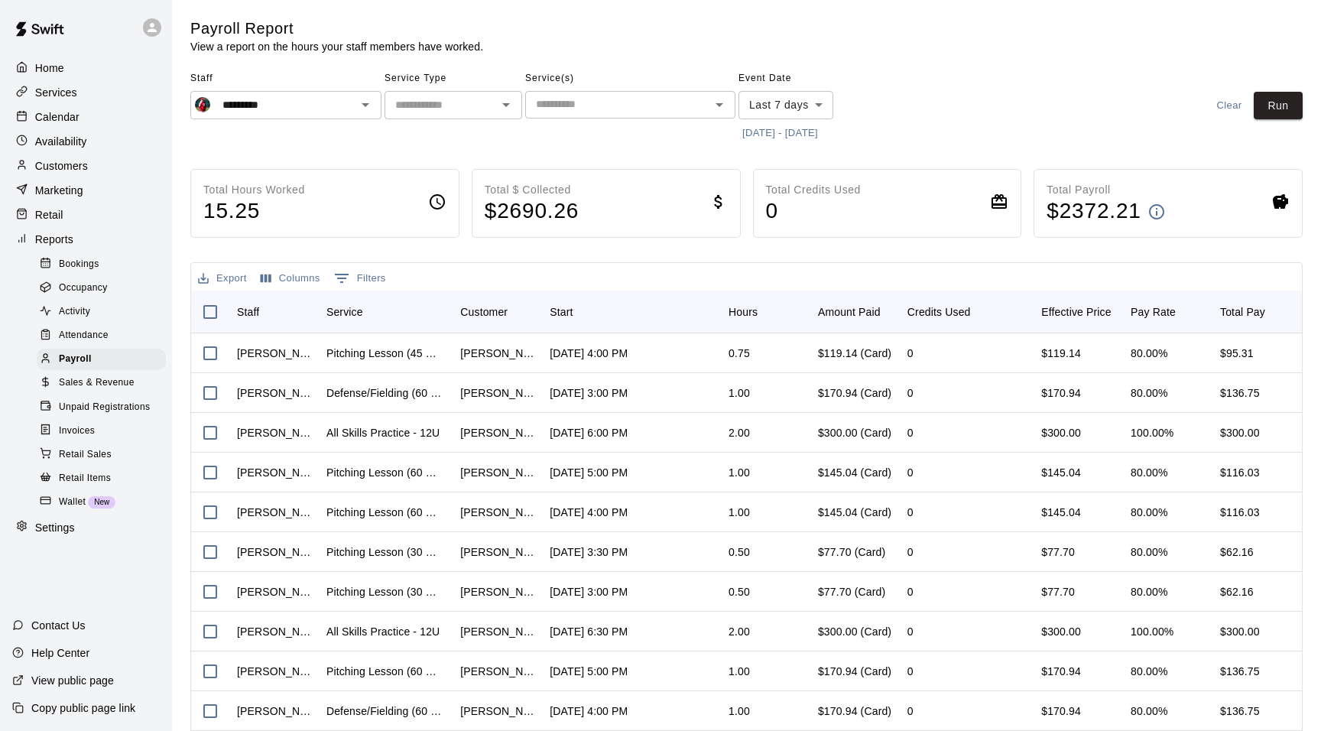 Image resolution: width=1321 pixels, height=731 pixels. Describe the element at coordinates (102, 502) in the screenshot. I see `span: New` at that location.